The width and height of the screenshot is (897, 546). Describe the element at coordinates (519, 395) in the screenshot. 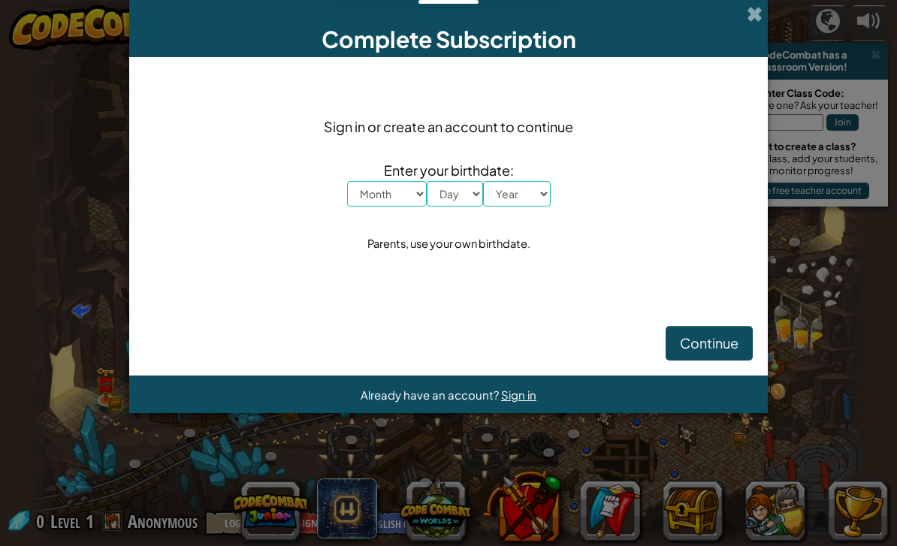

I see `span: Sign in` at that location.